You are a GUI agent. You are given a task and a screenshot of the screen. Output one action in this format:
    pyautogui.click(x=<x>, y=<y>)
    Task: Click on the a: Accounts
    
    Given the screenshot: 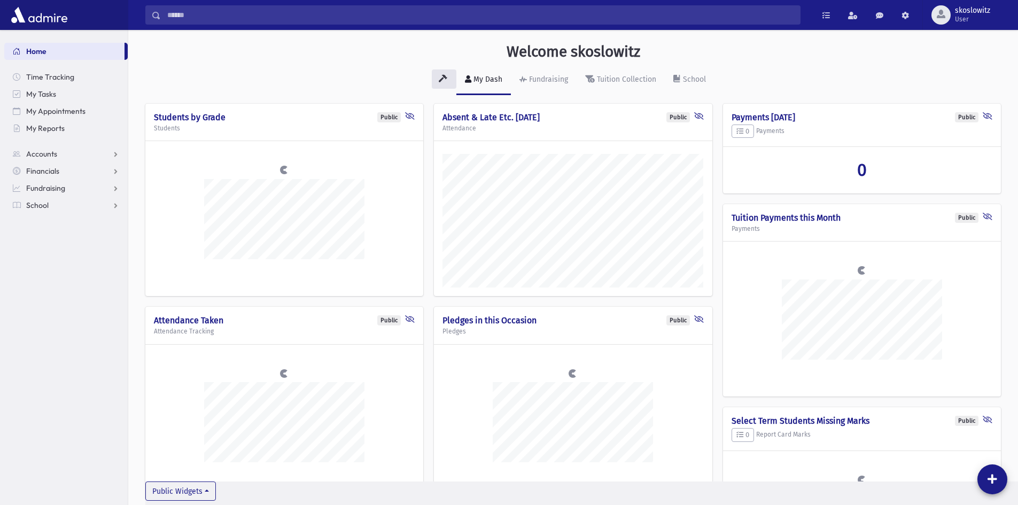 What is the action you would take?
    pyautogui.click(x=66, y=154)
    